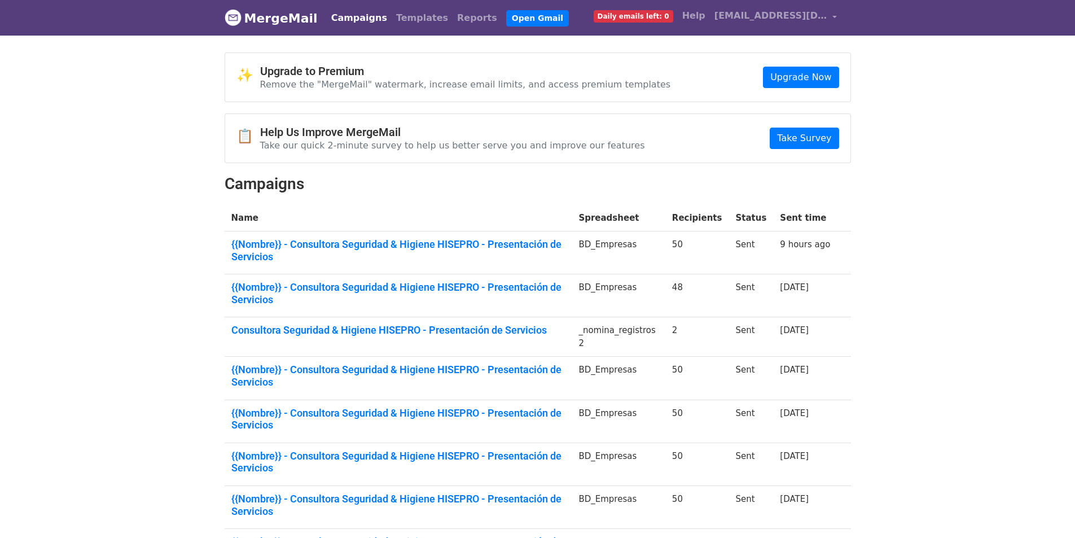 Image resolution: width=1075 pixels, height=538 pixels. I want to click on th: Name, so click(398, 218).